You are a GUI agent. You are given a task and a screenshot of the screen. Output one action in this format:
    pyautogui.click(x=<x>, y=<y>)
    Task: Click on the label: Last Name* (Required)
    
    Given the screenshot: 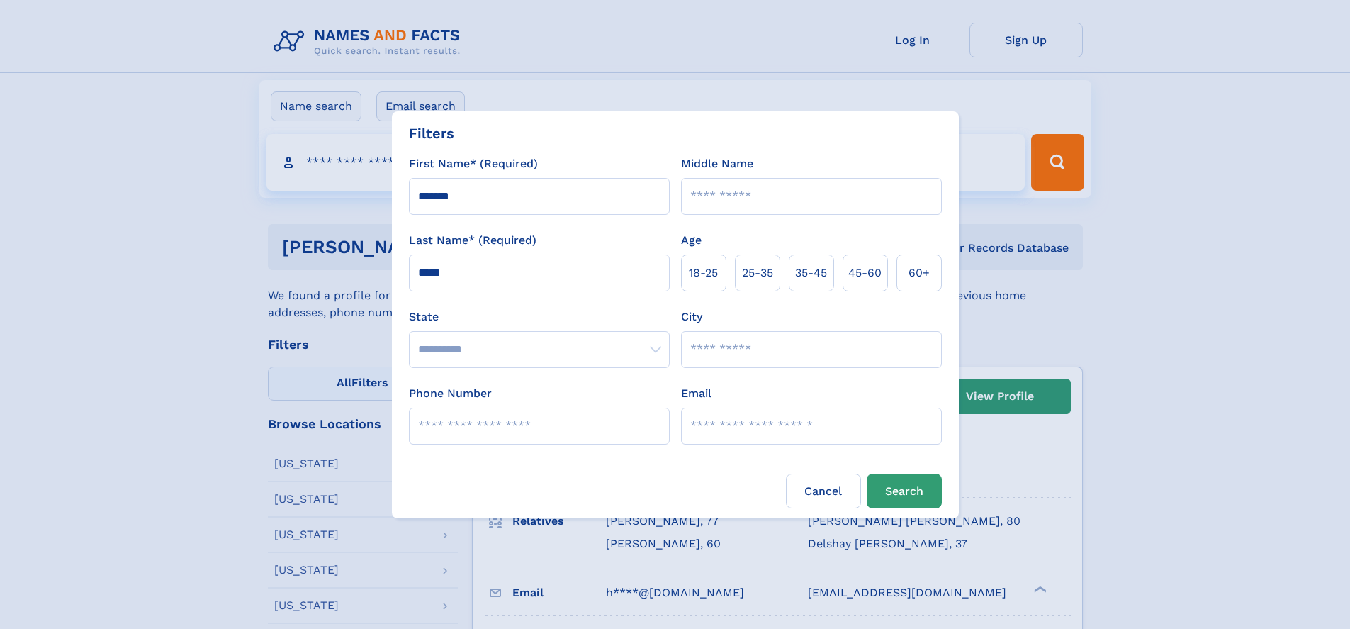 What is the action you would take?
    pyautogui.click(x=473, y=240)
    